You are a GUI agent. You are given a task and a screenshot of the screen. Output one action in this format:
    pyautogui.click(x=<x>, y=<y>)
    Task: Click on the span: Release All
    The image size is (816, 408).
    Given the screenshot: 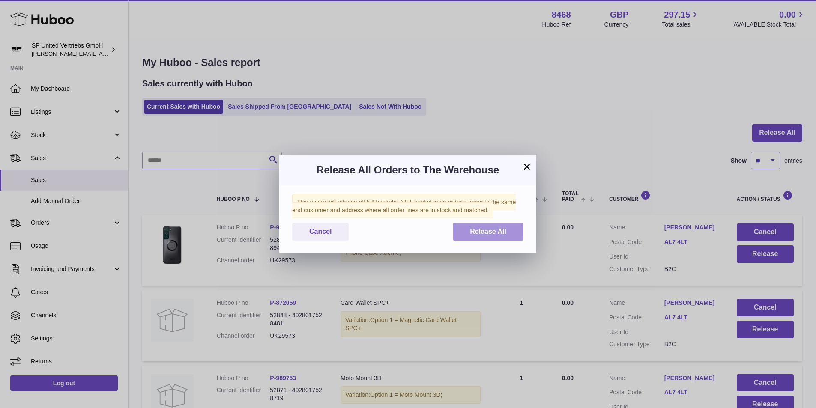 What is the action you would take?
    pyautogui.click(x=488, y=231)
    